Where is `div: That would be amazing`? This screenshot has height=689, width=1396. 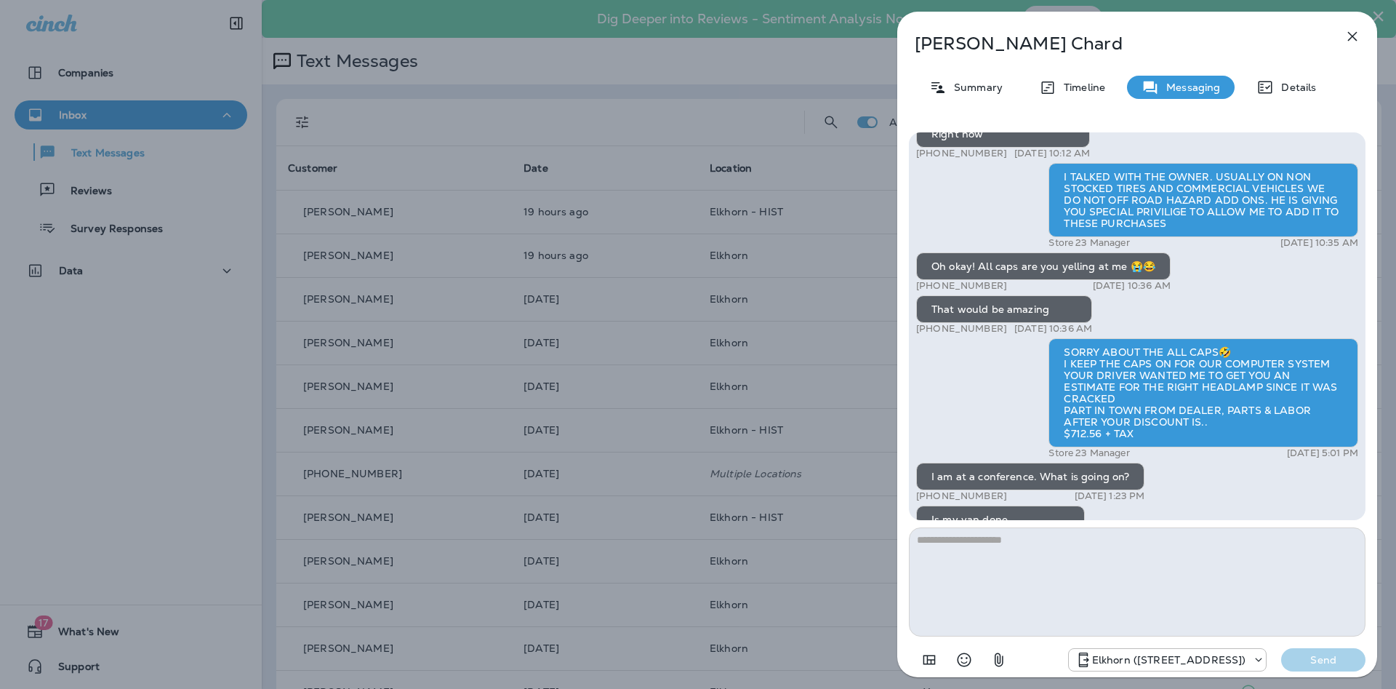 div: That would be amazing is located at coordinates (1004, 309).